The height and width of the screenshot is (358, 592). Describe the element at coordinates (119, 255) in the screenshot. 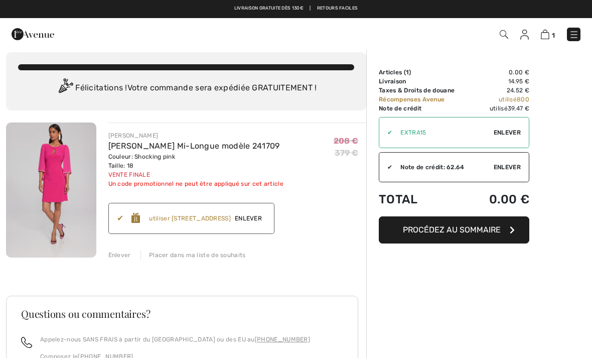

I see `div: Enlever` at that location.